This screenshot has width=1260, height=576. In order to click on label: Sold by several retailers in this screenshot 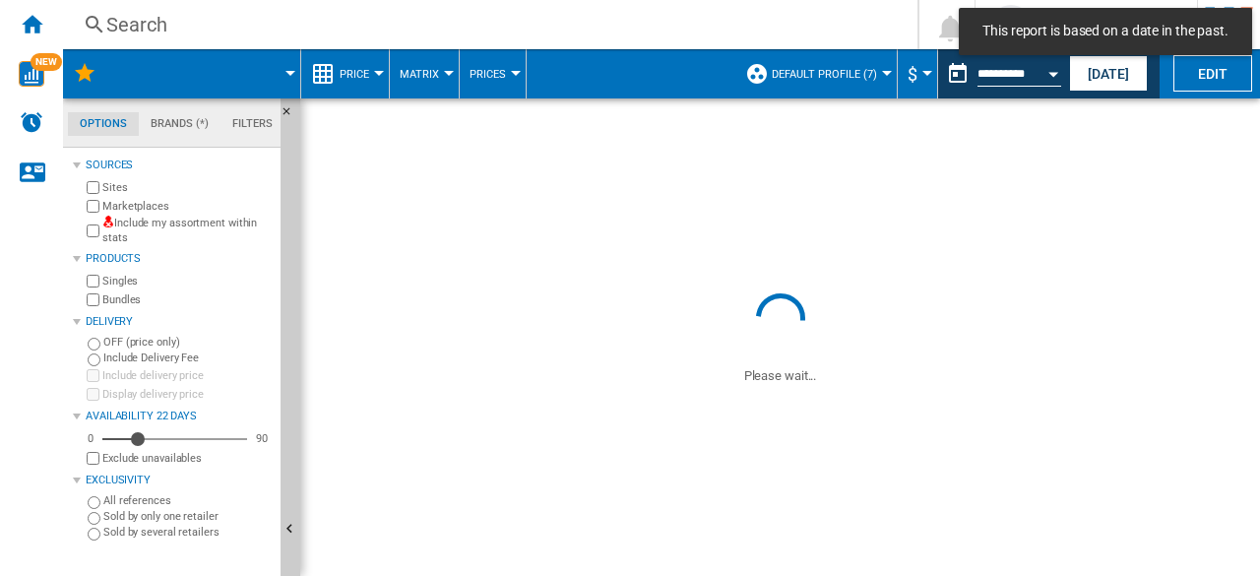, I will do `click(188, 532)`.